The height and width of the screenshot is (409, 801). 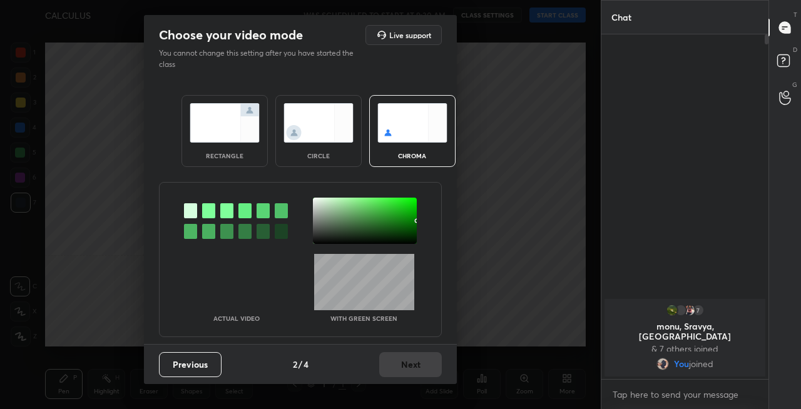 What do you see at coordinates (701, 364) in the screenshot?
I see `span: joined` at bounding box center [701, 364].